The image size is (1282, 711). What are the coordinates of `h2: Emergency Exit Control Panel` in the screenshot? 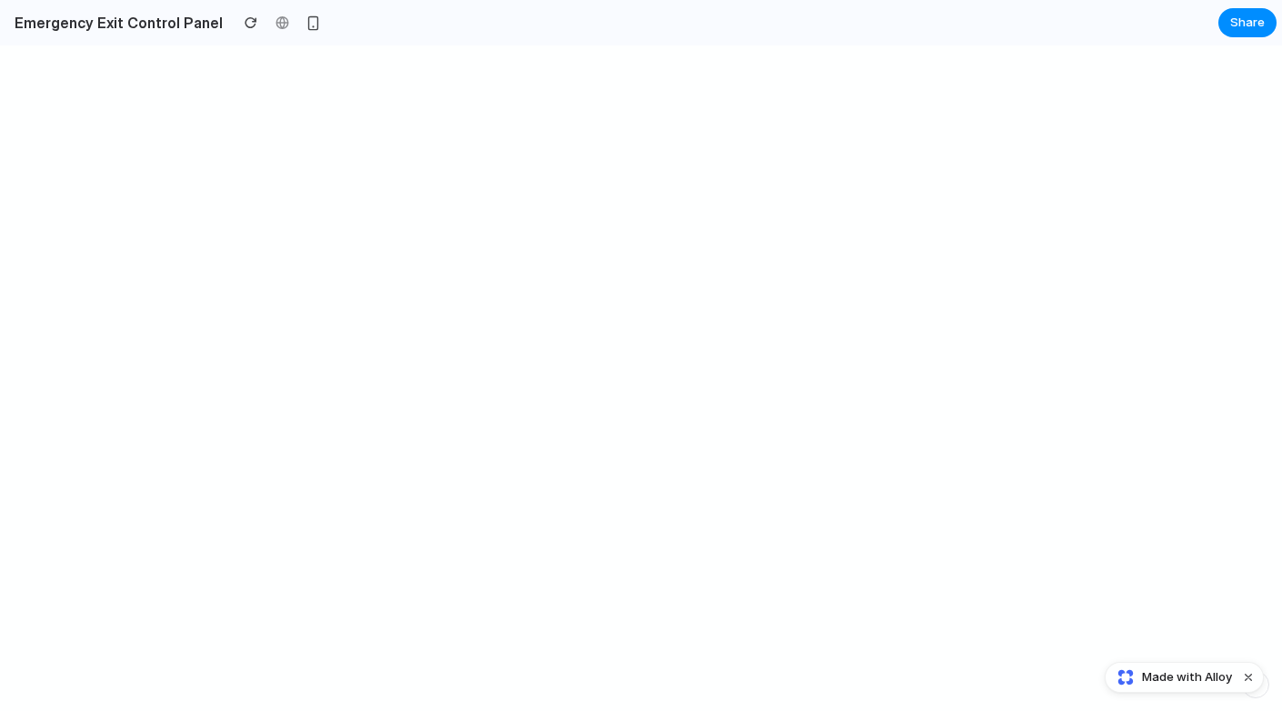 It's located at (115, 23).